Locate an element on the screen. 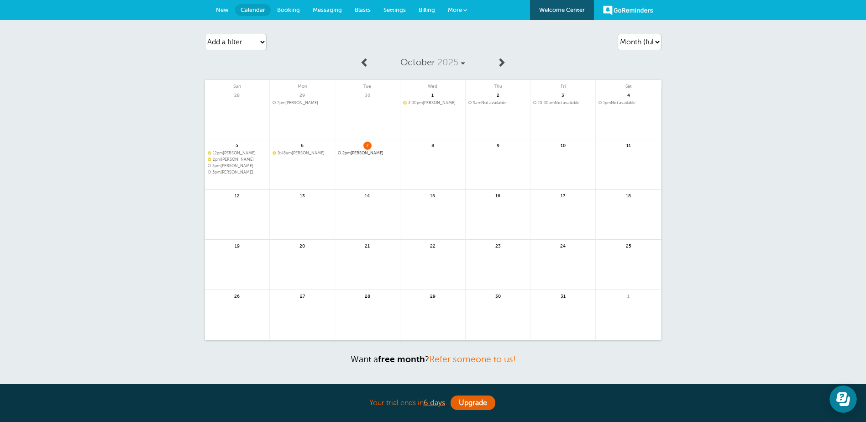  span: Giovanna Jones is located at coordinates (433, 103).